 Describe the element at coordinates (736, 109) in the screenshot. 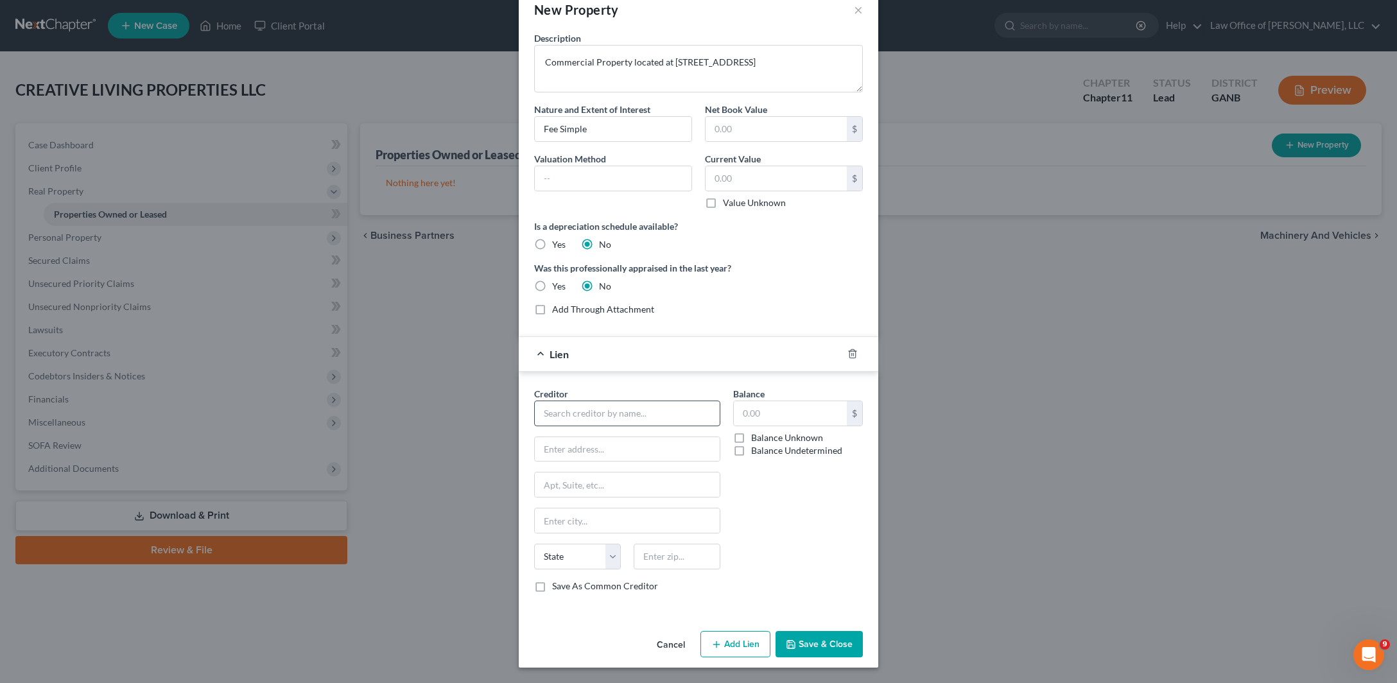

I see `label: Net Book Value` at that location.